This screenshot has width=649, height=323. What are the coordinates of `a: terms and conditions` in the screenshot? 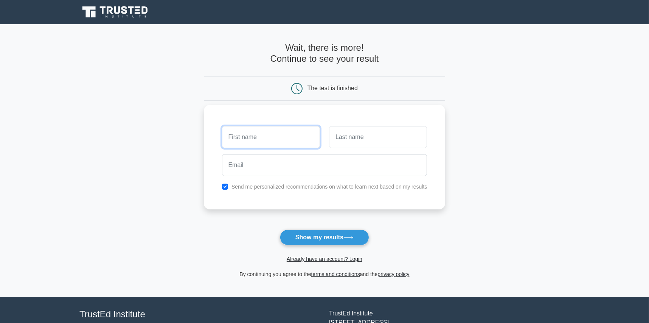 It's located at (336, 274).